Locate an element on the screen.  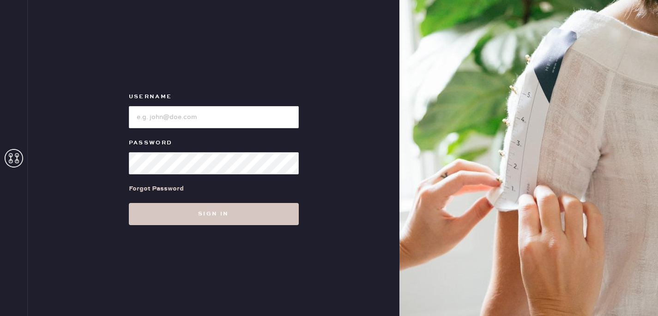
input: e.g. john@doe.com is located at coordinates (214, 117).